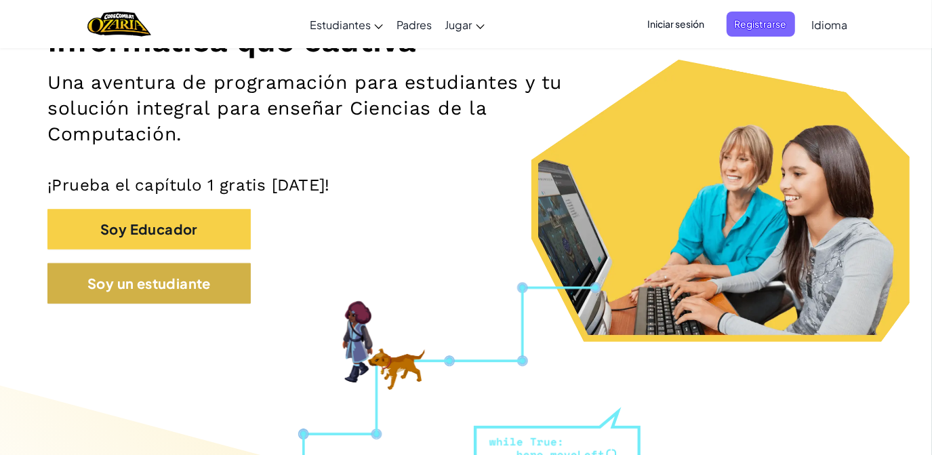  What do you see at coordinates (414, 24) in the screenshot?
I see `a: Padres` at bounding box center [414, 24].